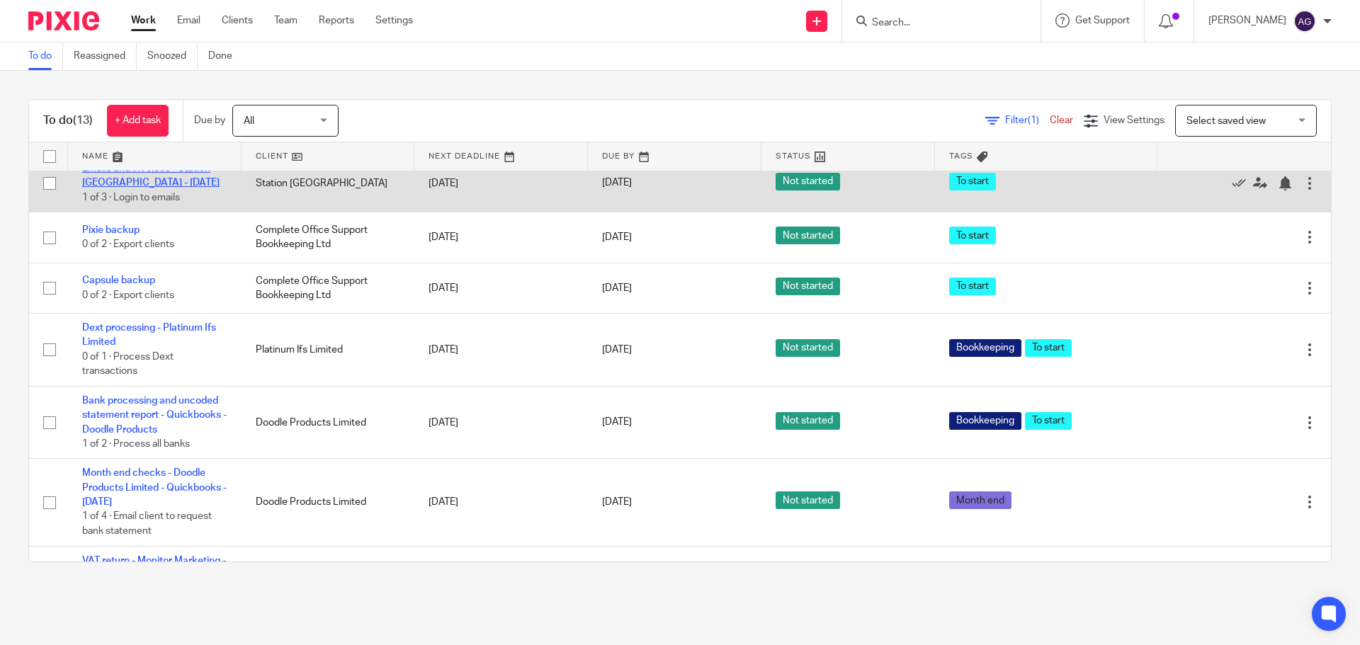 This screenshot has height=645, width=1360. I want to click on a: Reports, so click(337, 21).